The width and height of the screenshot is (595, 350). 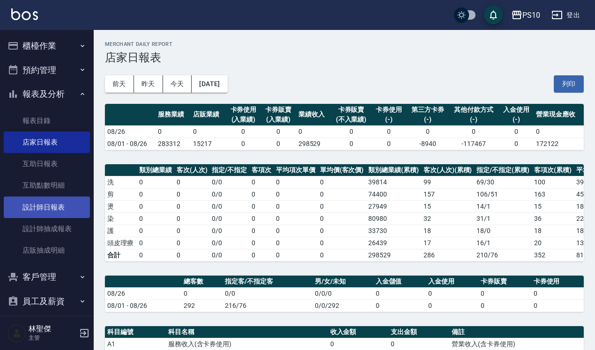 What do you see at coordinates (452, 282) in the screenshot?
I see `th: 入金使用` at bounding box center [452, 282].